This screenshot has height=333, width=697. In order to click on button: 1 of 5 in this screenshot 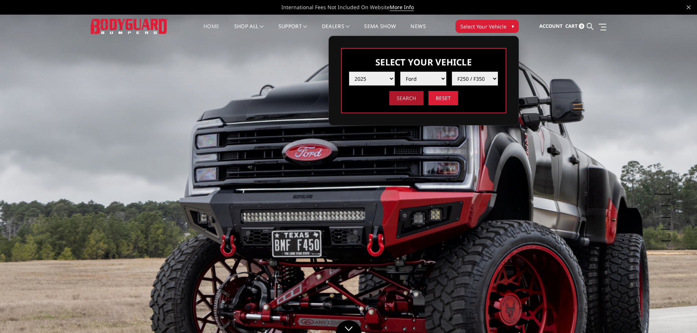, I will do `click(667, 189)`.